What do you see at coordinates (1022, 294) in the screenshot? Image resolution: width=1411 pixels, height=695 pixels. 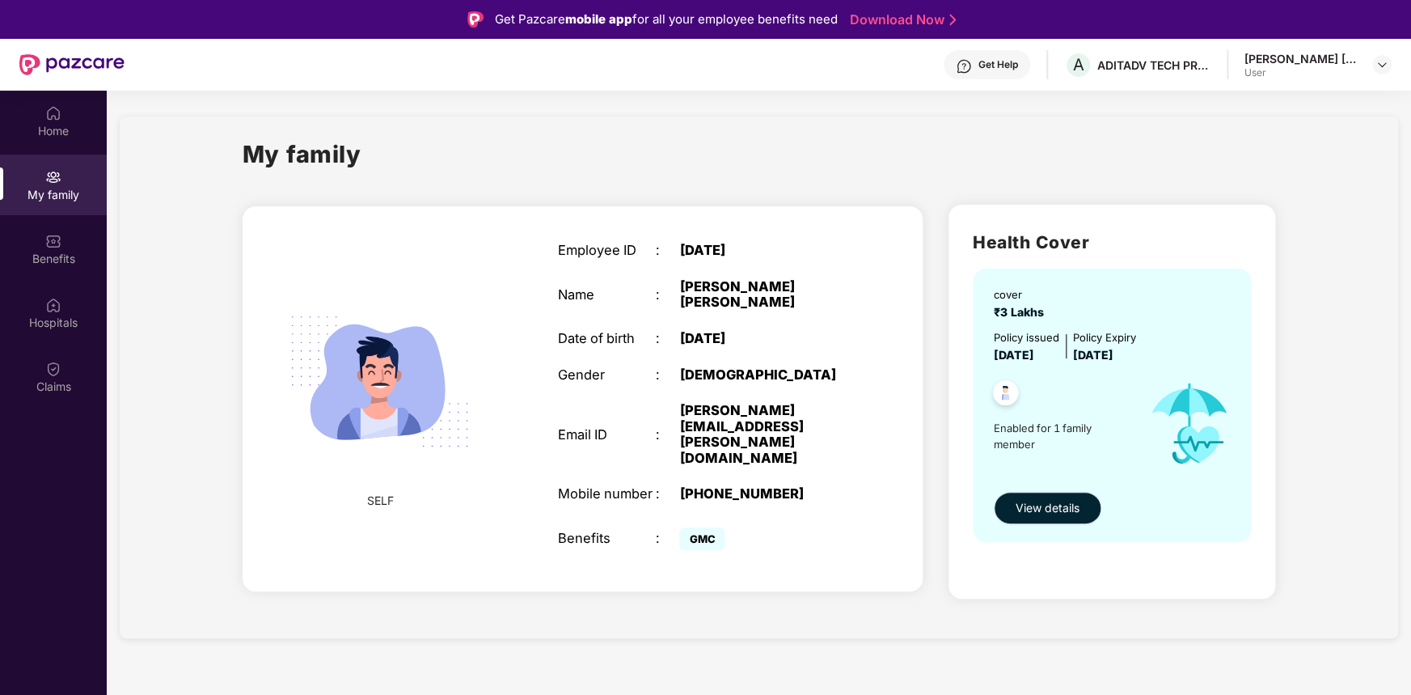 I see `div: cover` at bounding box center [1022, 294].